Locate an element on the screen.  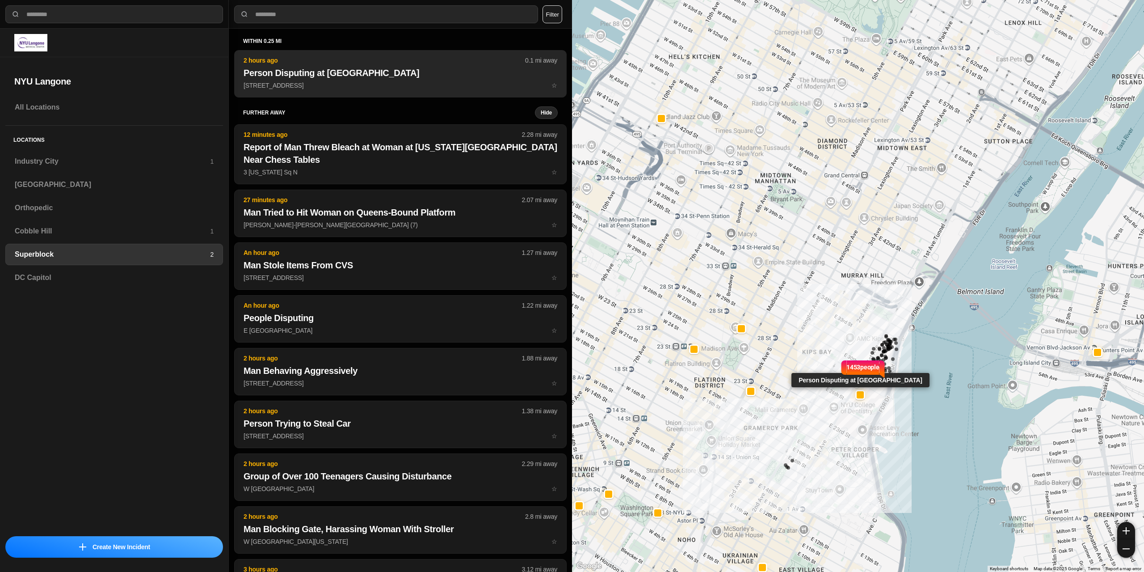
a: Report a map error is located at coordinates (1124, 568).